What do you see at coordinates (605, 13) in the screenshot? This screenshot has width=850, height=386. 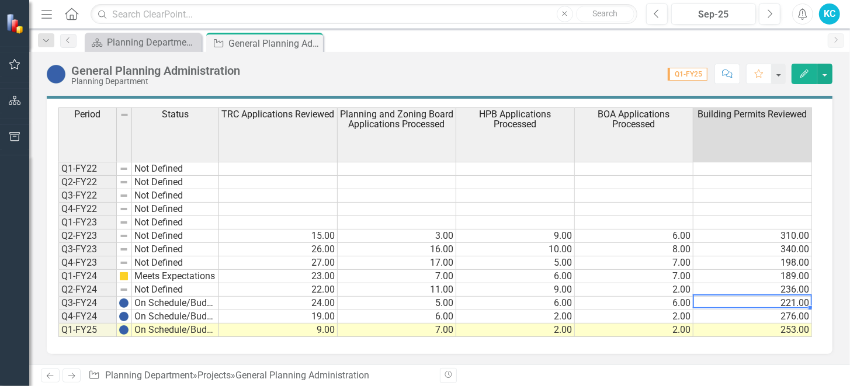 I see `span: Search` at bounding box center [605, 13].